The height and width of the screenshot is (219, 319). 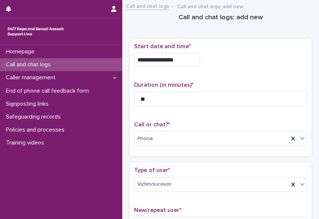 What do you see at coordinates (35, 117) in the screenshot?
I see `p: Safeguarding records` at bounding box center [35, 117].